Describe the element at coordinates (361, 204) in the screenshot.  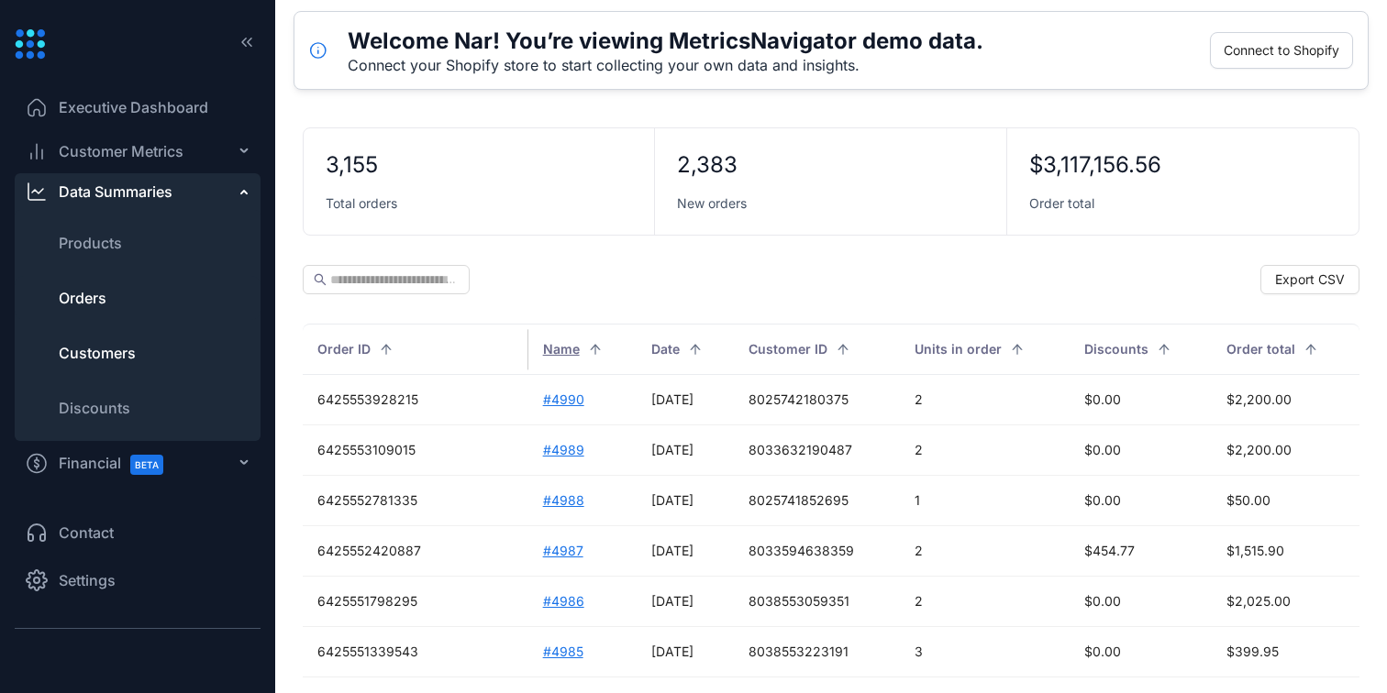
I see `span: Total orders` at that location.